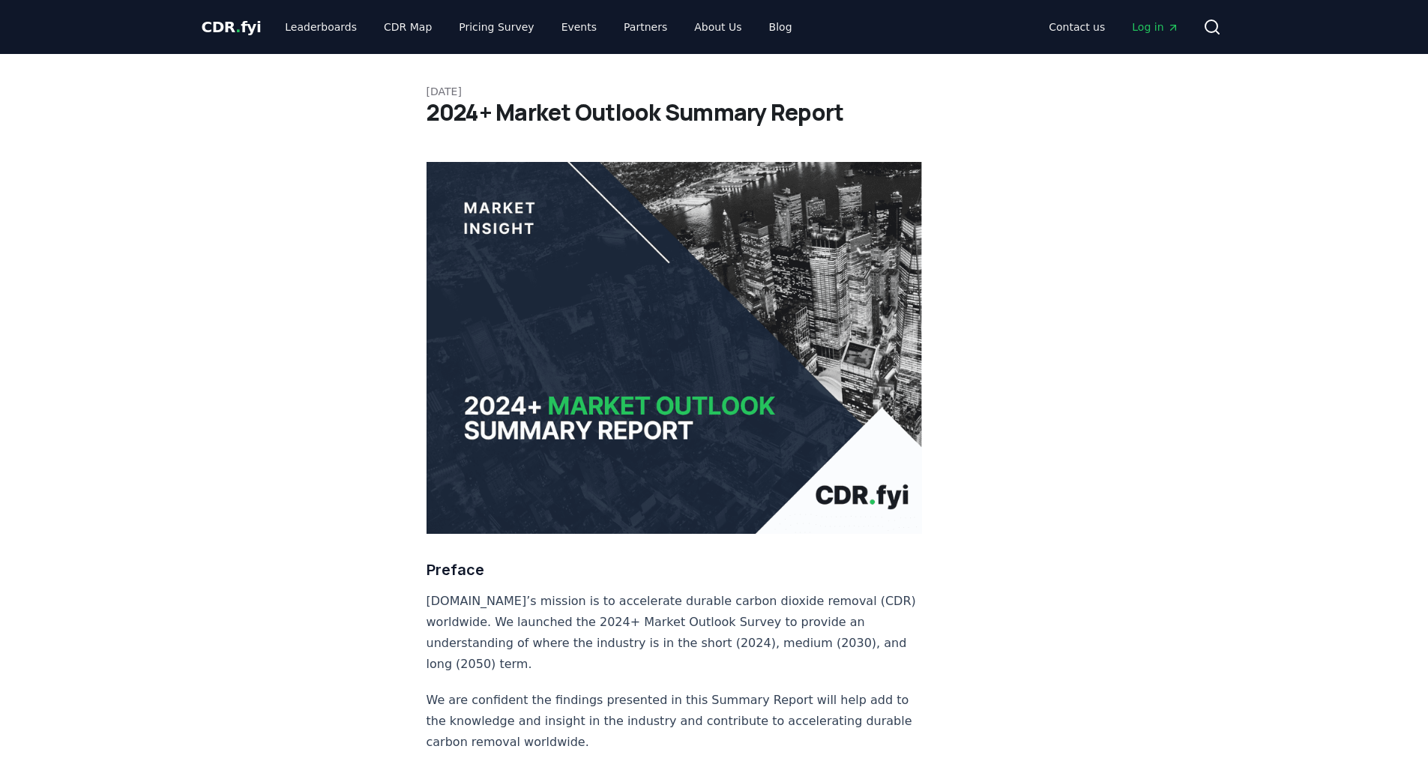 The height and width of the screenshot is (773, 1428). Describe the element at coordinates (1076, 27) in the screenshot. I see `a: Contact us` at that location.